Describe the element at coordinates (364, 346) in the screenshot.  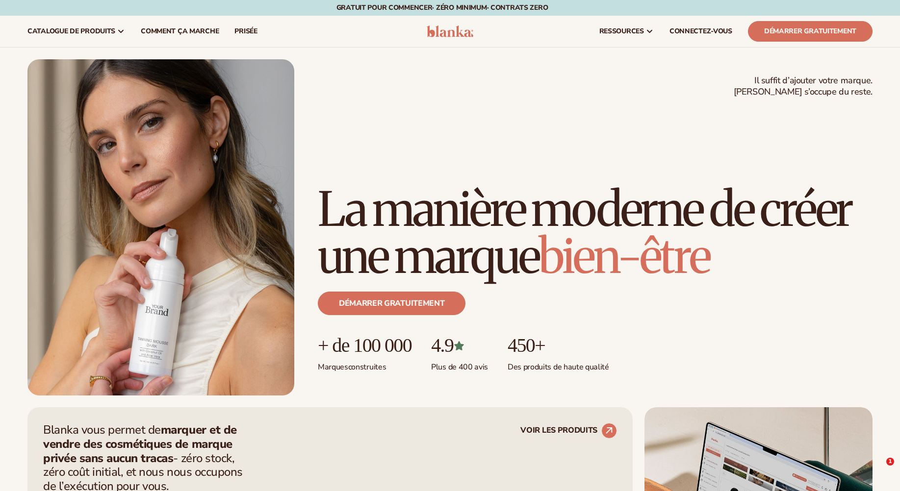
I see `p: + de 100 000` at that location.